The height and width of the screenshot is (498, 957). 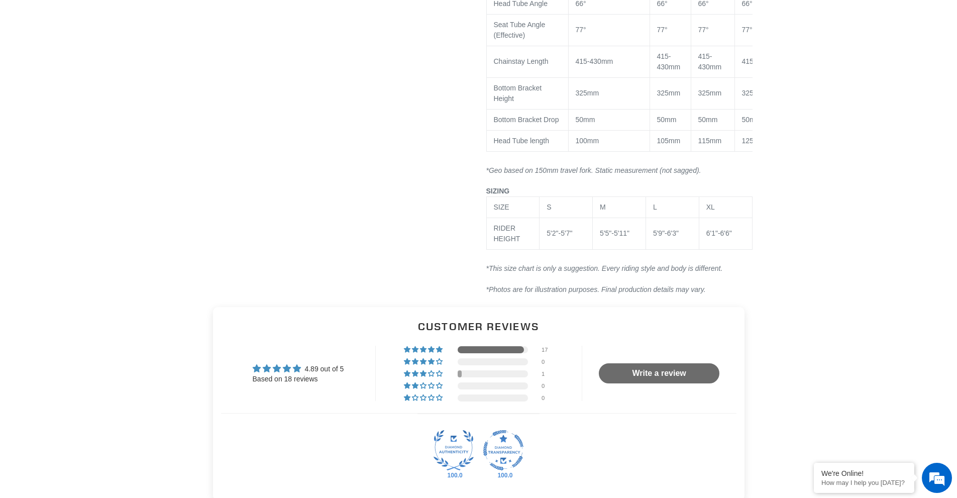 I want to click on div: 1, so click(x=548, y=374).